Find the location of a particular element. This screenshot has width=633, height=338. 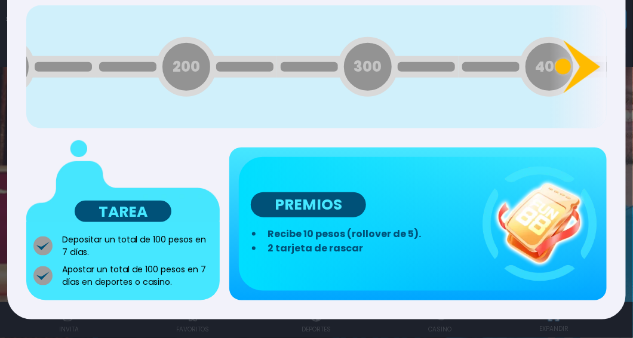

p: PREMIOS is located at coordinates (308, 205).